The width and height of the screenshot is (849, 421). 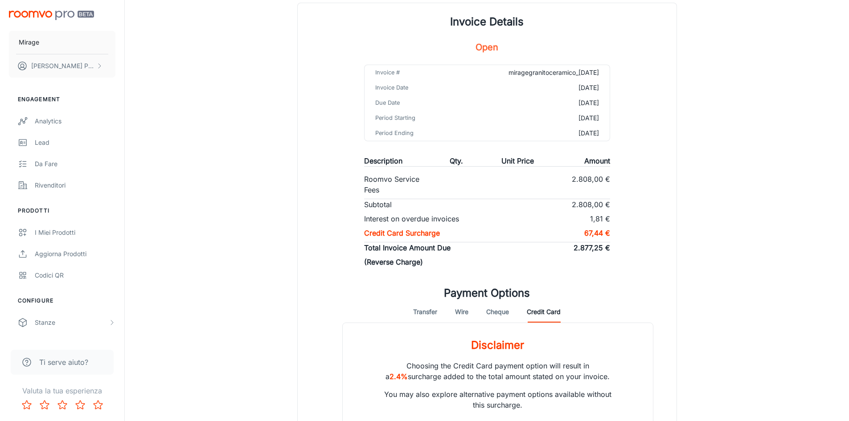 What do you see at coordinates (71, 323) in the screenshot?
I see `div: Stanze` at bounding box center [71, 323].